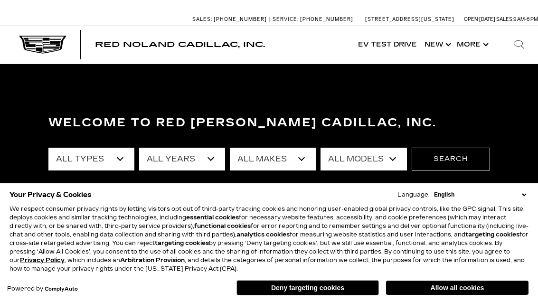  Describe the element at coordinates (457, 288) in the screenshot. I see `button: Allow all cookies` at that location.